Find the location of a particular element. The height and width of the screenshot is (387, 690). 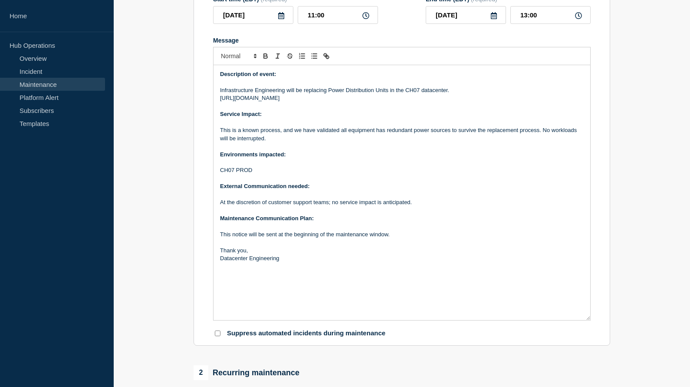

button: Toggle strikethrough text is located at coordinates (290, 56).